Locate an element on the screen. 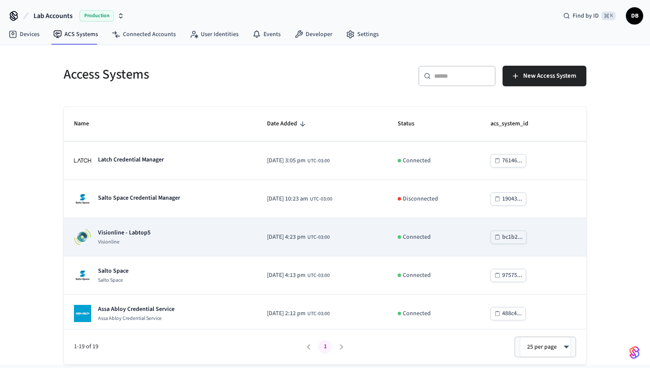  span: Status is located at coordinates (411, 124).